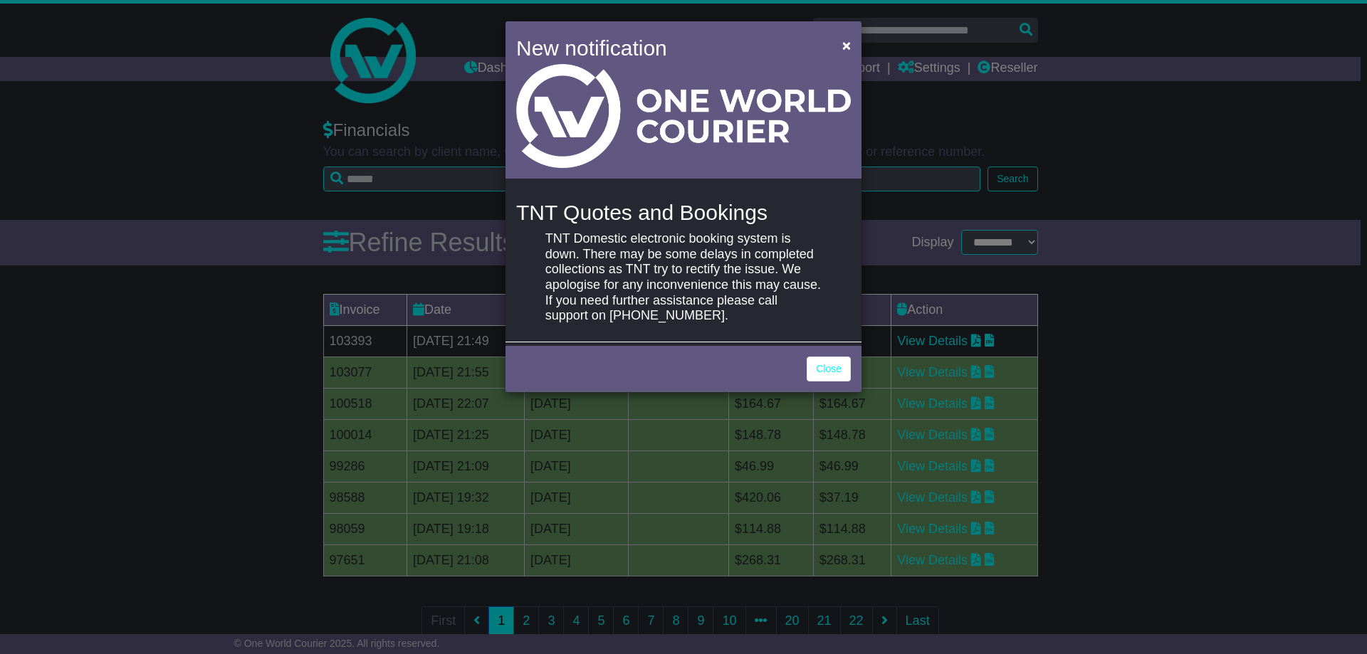 Image resolution: width=1367 pixels, height=654 pixels. I want to click on a: Close, so click(829, 369).